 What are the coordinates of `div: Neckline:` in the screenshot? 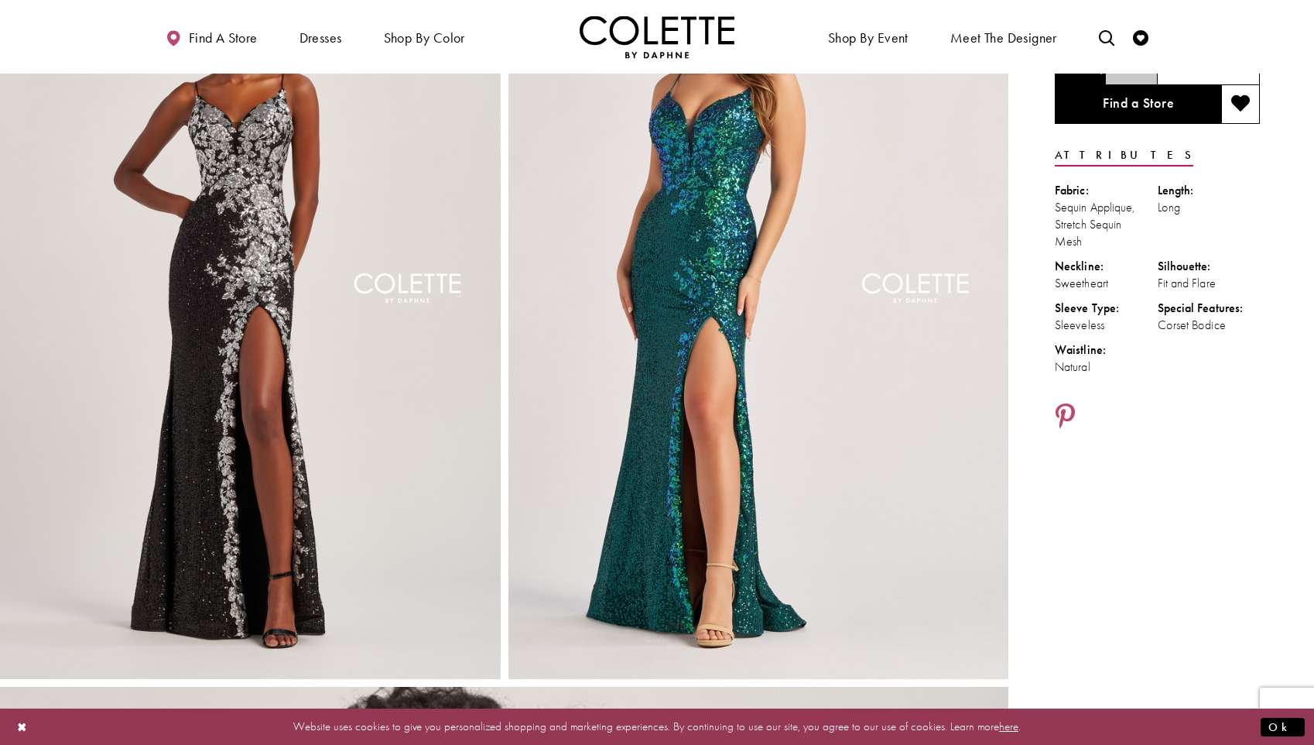 It's located at (1106, 266).